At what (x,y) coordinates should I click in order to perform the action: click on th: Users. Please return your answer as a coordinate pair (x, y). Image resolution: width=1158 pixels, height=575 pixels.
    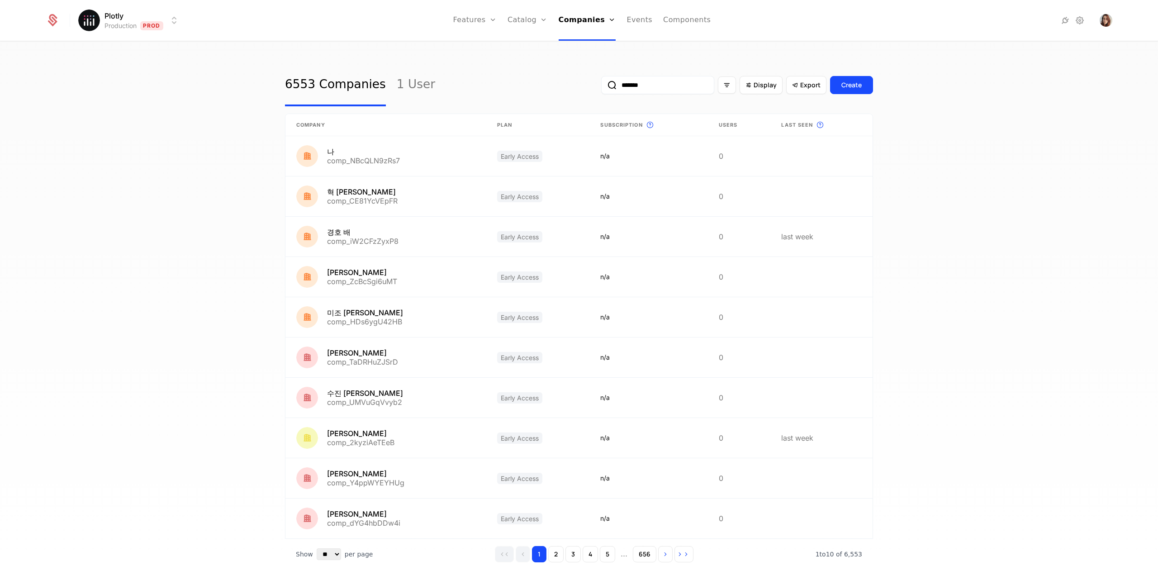
    Looking at the image, I should click on (739, 125).